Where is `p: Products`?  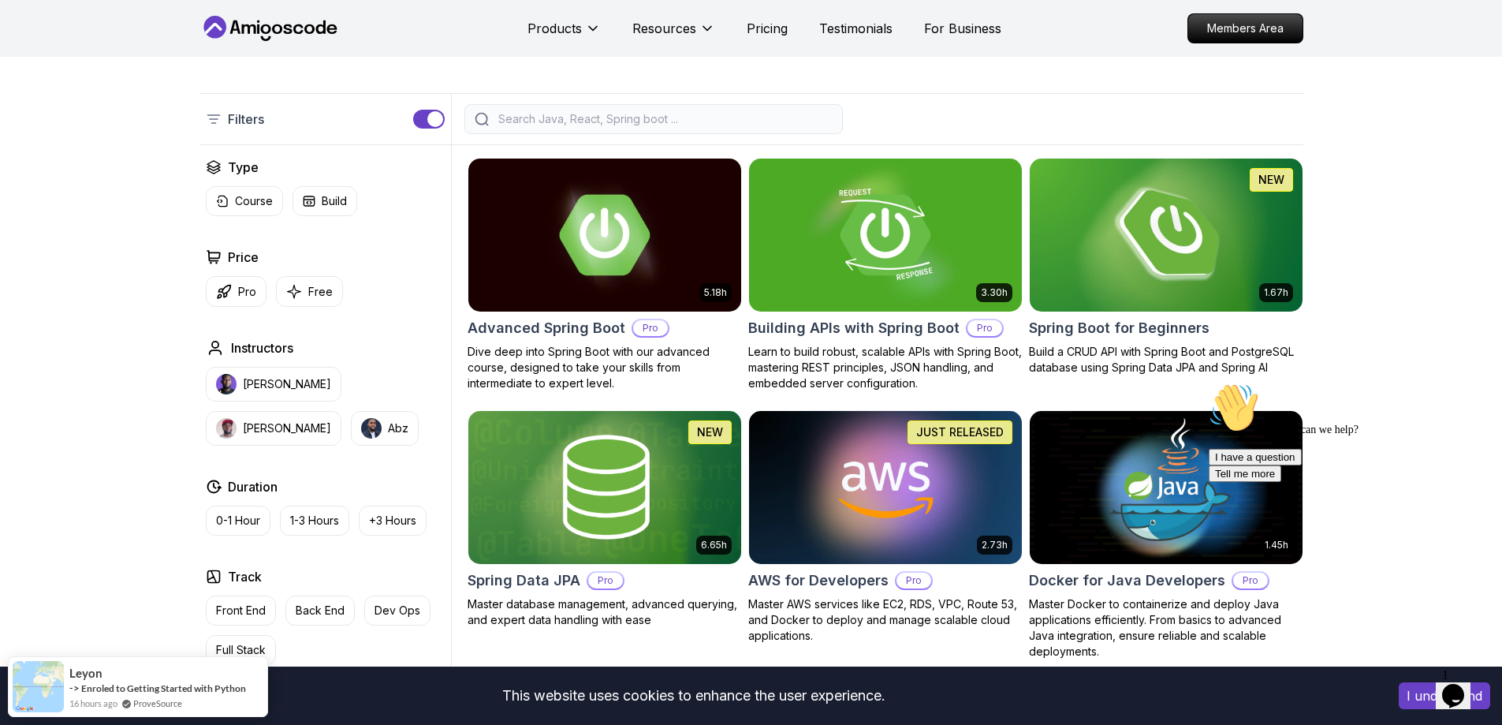
p: Products is located at coordinates (554, 28).